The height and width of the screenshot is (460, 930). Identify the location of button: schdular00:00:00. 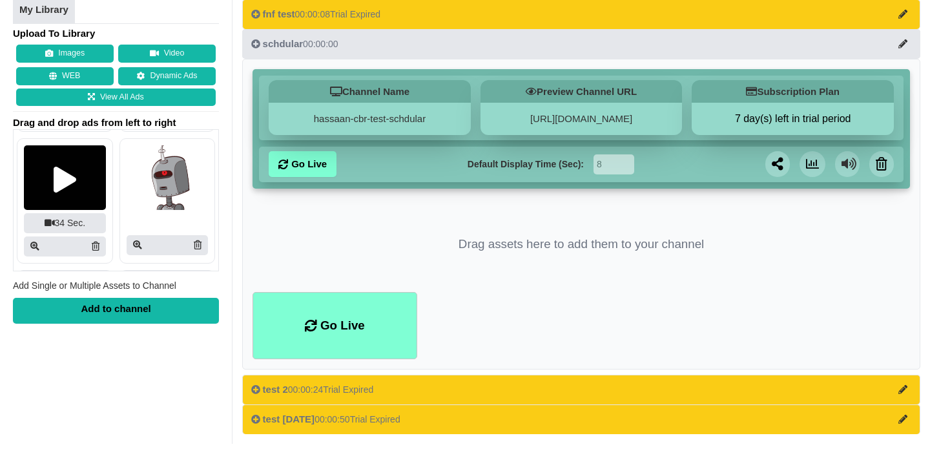
(581, 44).